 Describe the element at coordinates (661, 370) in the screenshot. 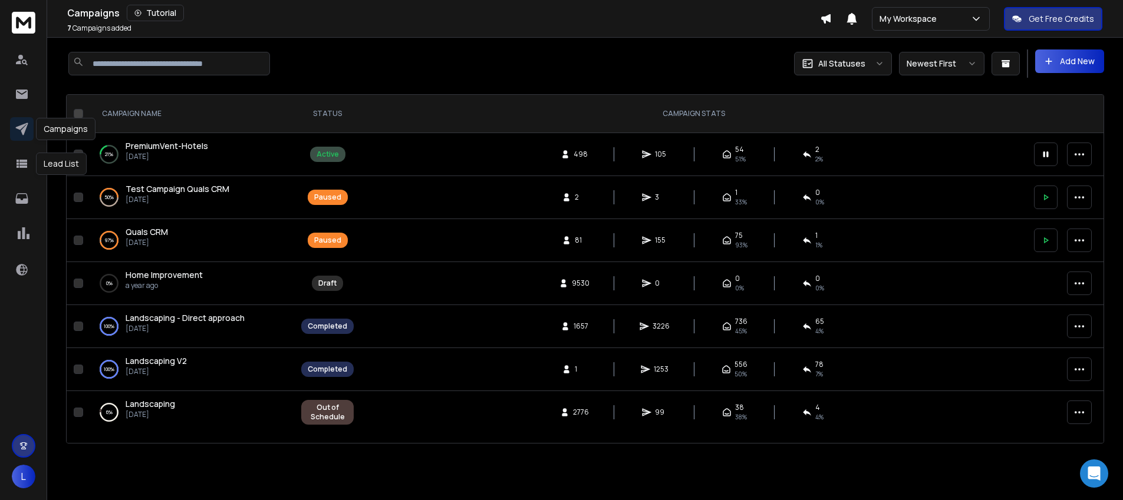

I see `span: 1253` at that location.